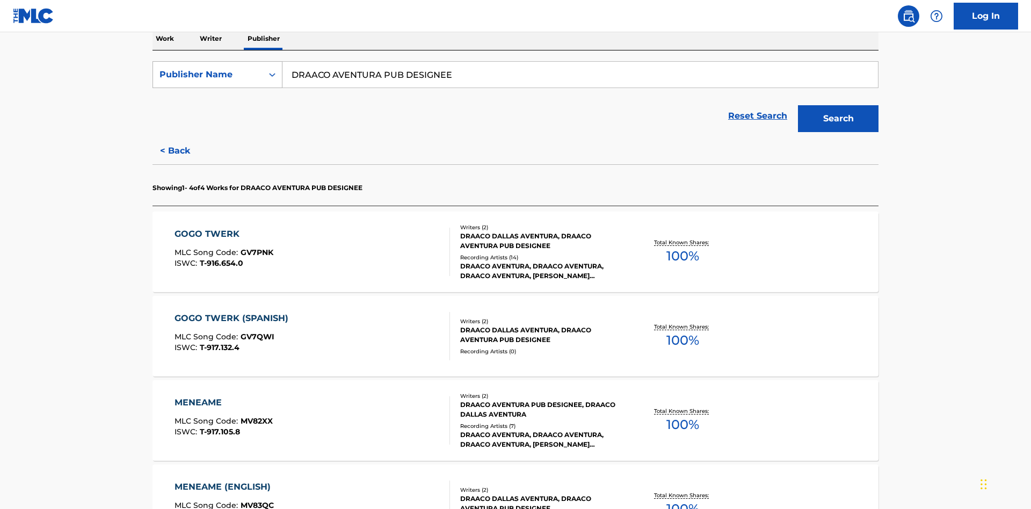  Describe the element at coordinates (937, 16) in the screenshot. I see `img: help` at that location.